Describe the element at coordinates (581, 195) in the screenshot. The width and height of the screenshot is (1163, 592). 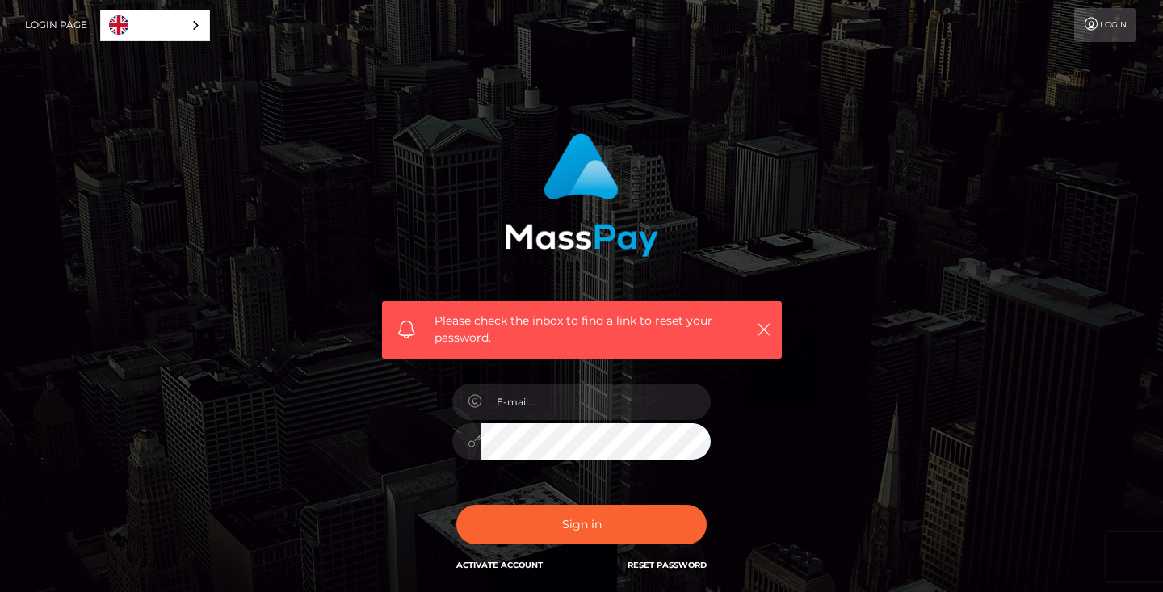
I see `img: MassPay Login` at that location.